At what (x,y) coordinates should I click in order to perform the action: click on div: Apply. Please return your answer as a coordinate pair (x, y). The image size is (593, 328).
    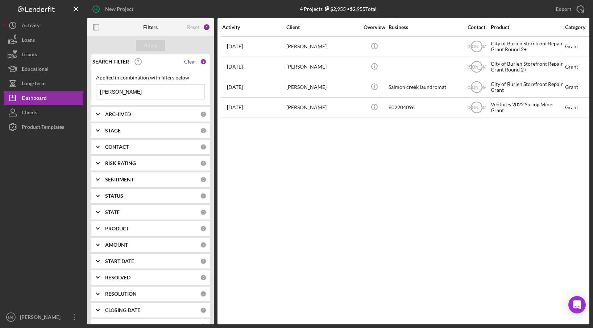
    Looking at the image, I should click on (150, 45).